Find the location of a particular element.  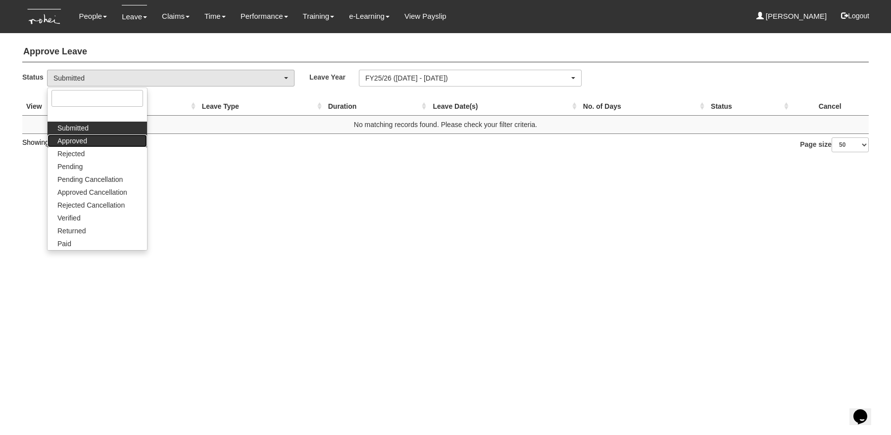

span: Returned is located at coordinates (72, 231).